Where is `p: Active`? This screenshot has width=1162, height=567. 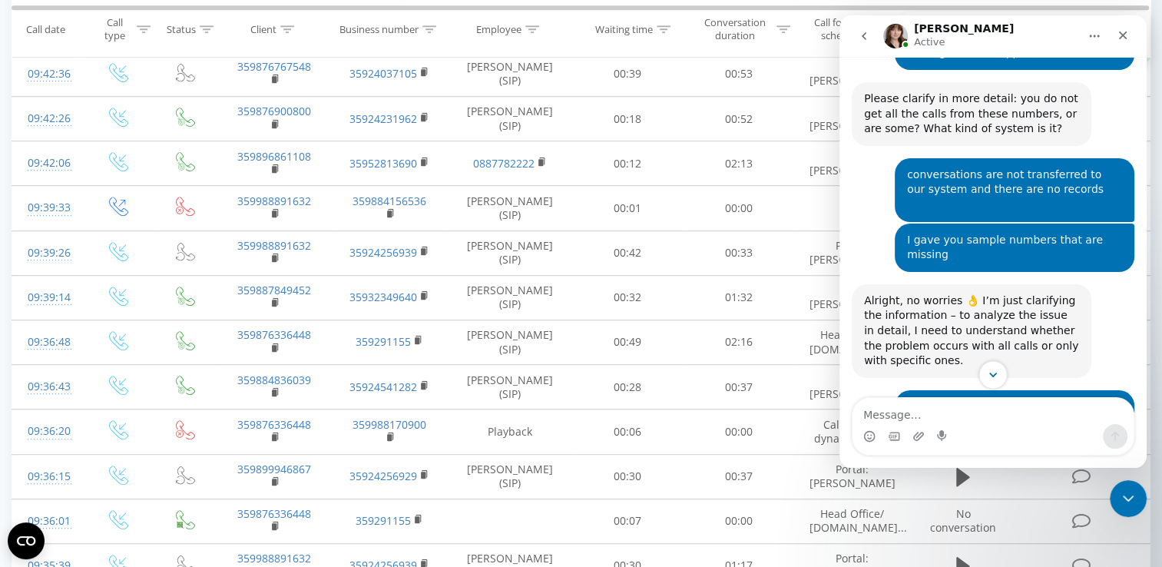 p: Active is located at coordinates (90, 27).